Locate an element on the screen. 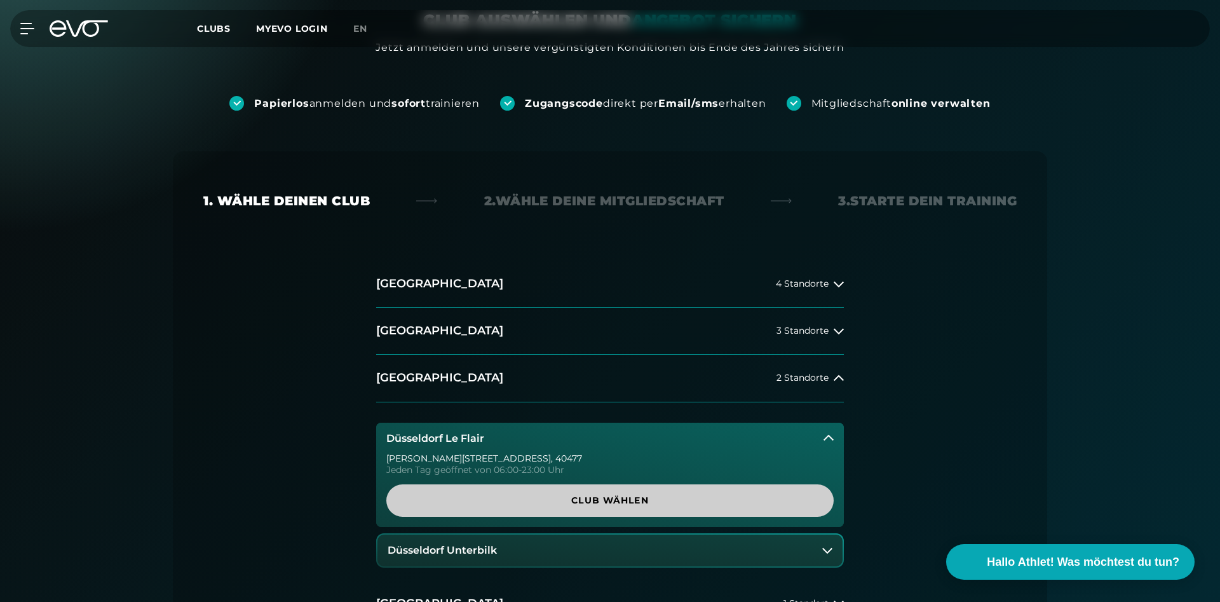 The width and height of the screenshot is (1220, 602). h3: Düsseldorf Le Flair is located at coordinates (435, 439).